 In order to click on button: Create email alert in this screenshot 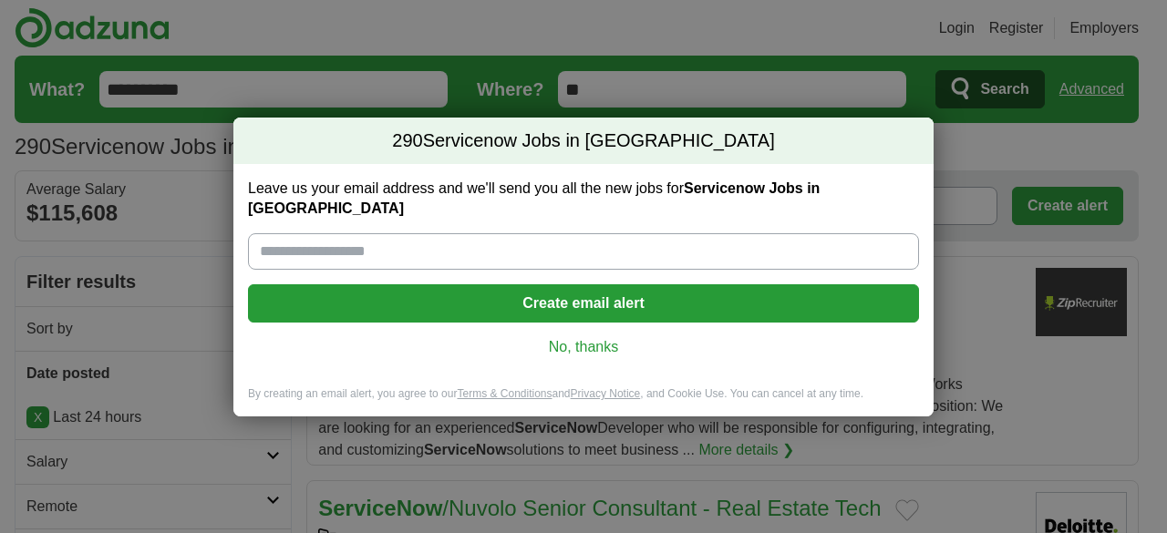, I will do `click(584, 304)`.